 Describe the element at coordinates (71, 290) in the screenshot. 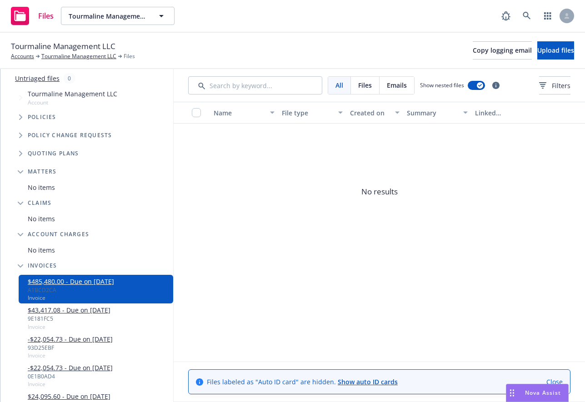

I see `div: A1BCD2CA` at that location.